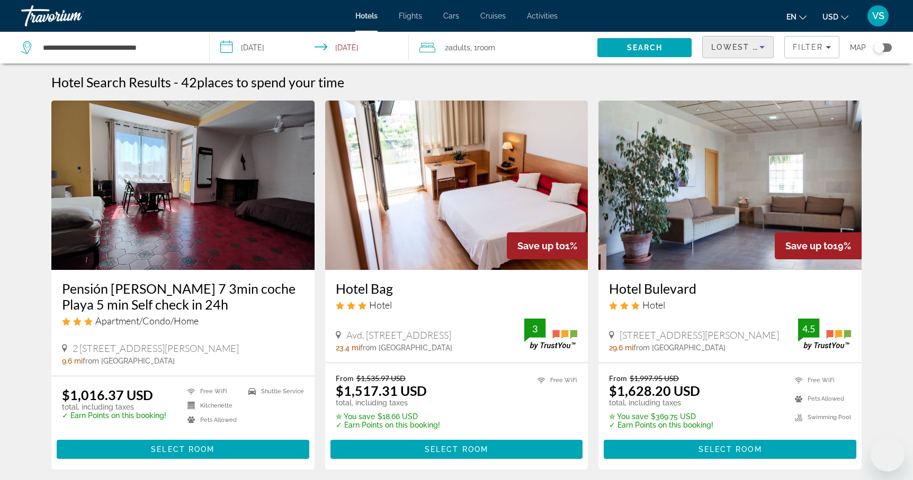 The height and width of the screenshot is (480, 913). What do you see at coordinates (812, 47) in the screenshot?
I see `button: Filters` at bounding box center [812, 47].